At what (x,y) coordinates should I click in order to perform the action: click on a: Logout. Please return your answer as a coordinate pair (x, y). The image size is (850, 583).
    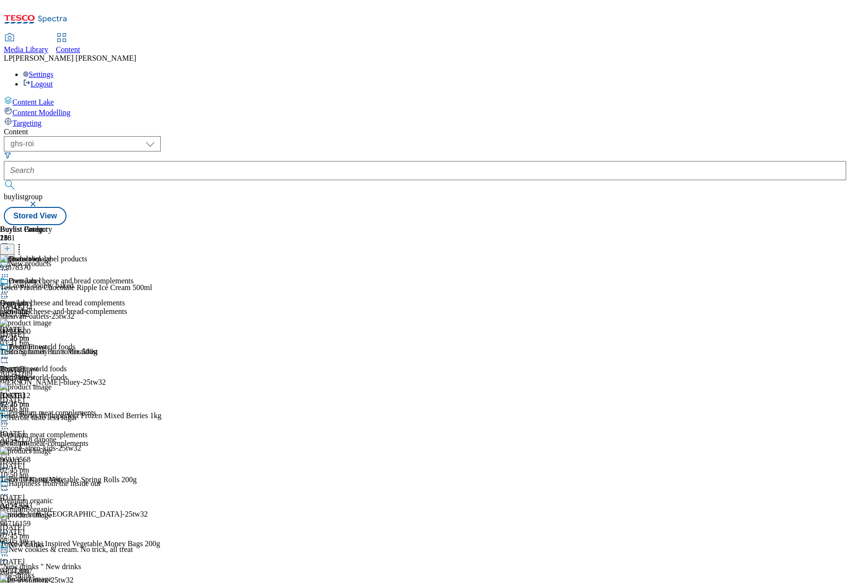
    Looking at the image, I should click on (38, 84).